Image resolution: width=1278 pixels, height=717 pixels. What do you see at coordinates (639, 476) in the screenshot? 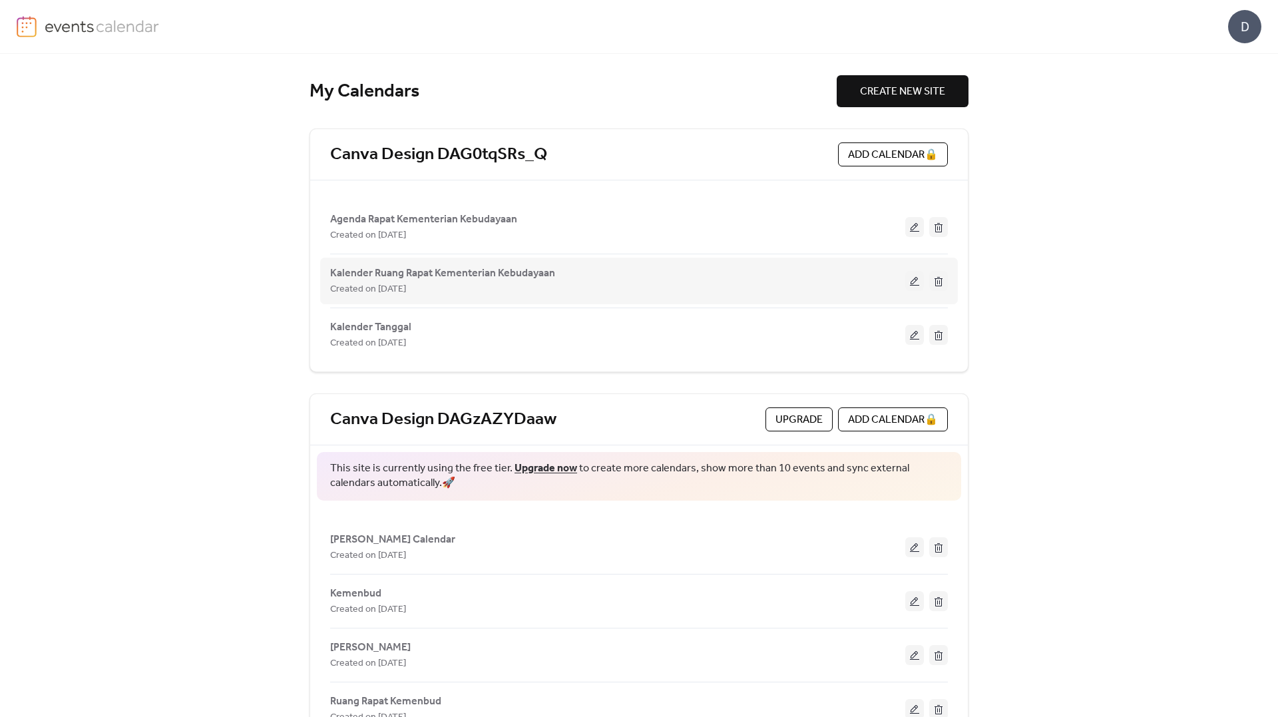
I see `span: This site is currently using the free tier. to create more calendars, show more than 10 events an...` at bounding box center [639, 476].